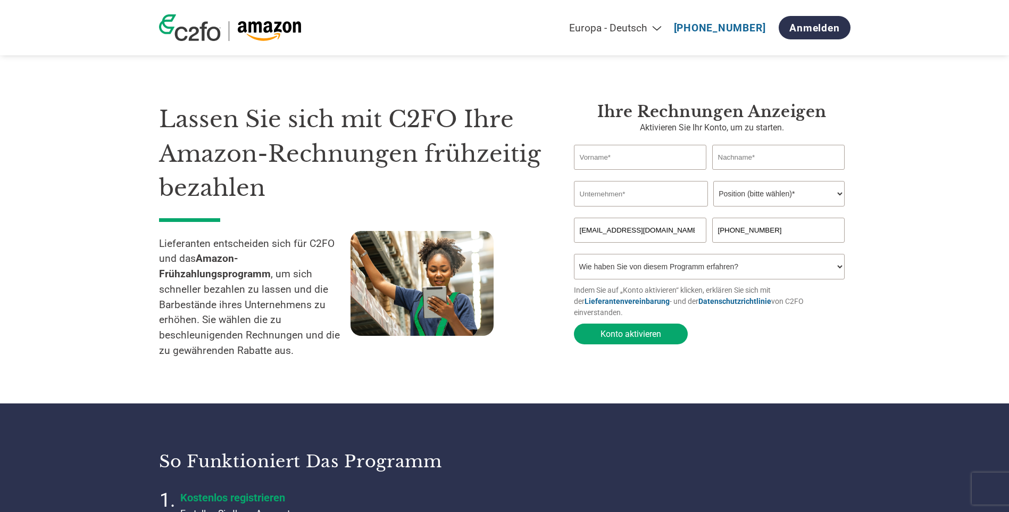  Describe the element at coordinates (631, 334) in the screenshot. I see `button: Konto aktivieren` at that location.